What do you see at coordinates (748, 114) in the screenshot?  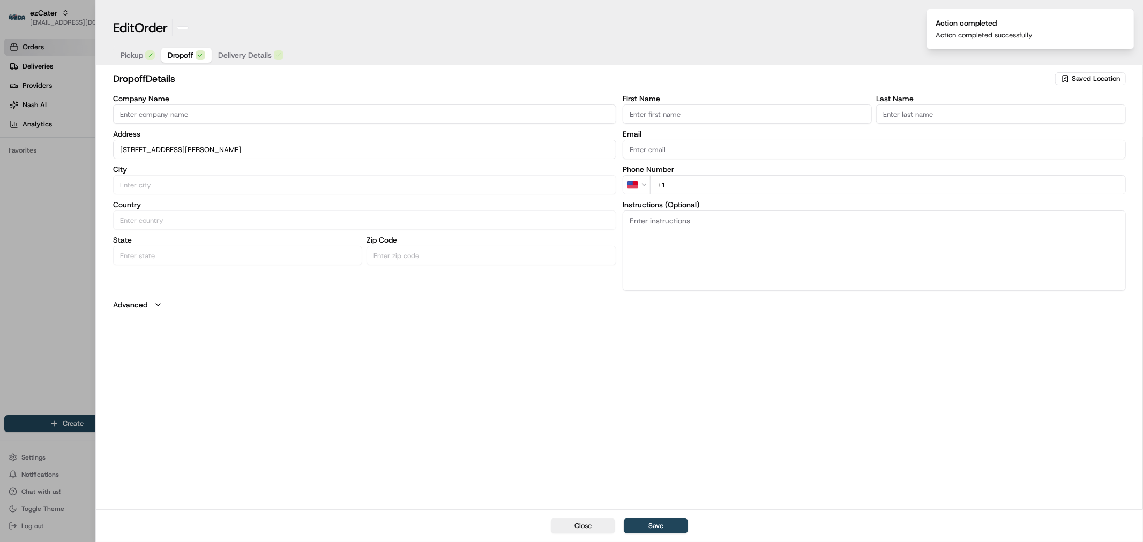 I see `input: Enter first name` at bounding box center [748, 114].